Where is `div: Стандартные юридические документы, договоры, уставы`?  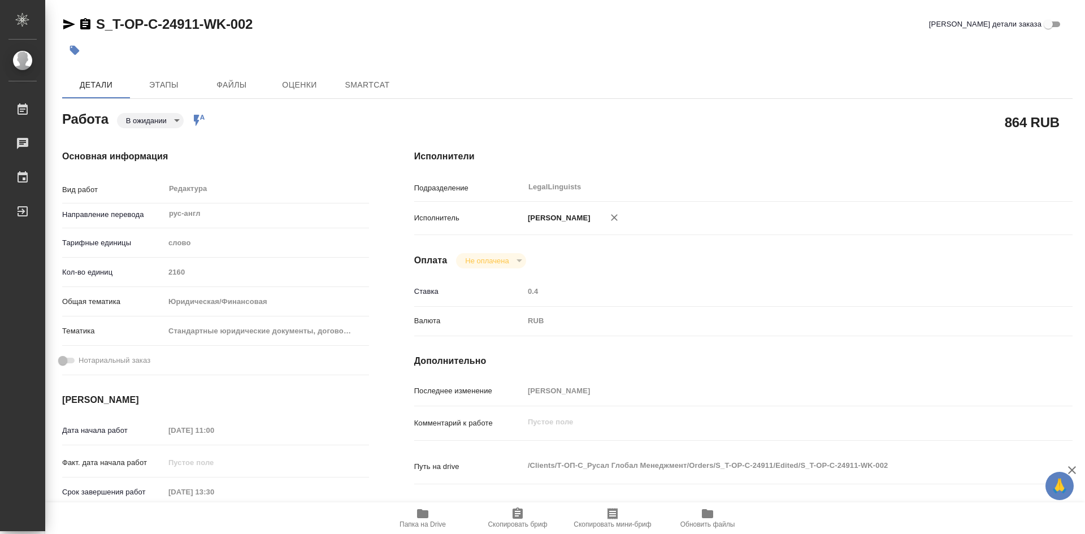
div: Стандартные юридические документы, договоры, уставы is located at coordinates (267, 331).